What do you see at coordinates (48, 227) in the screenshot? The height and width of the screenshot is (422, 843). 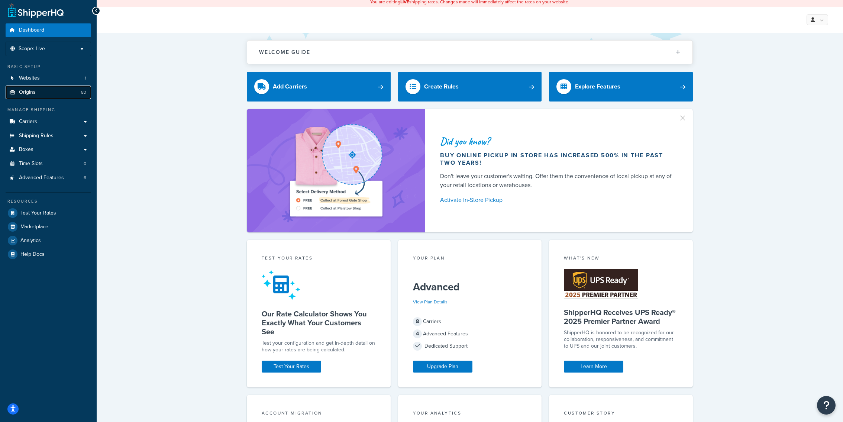 I see `a: Marketplace` at bounding box center [48, 227].